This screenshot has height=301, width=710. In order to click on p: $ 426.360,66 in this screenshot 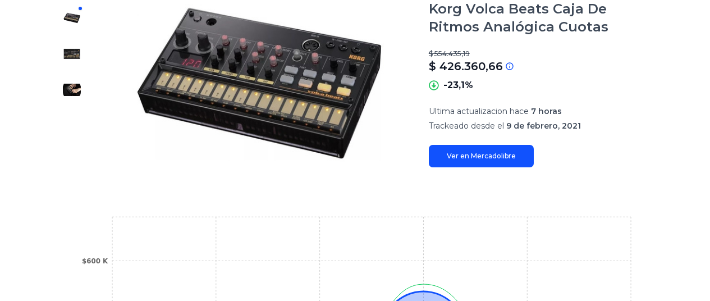, I will do `click(466, 66)`.